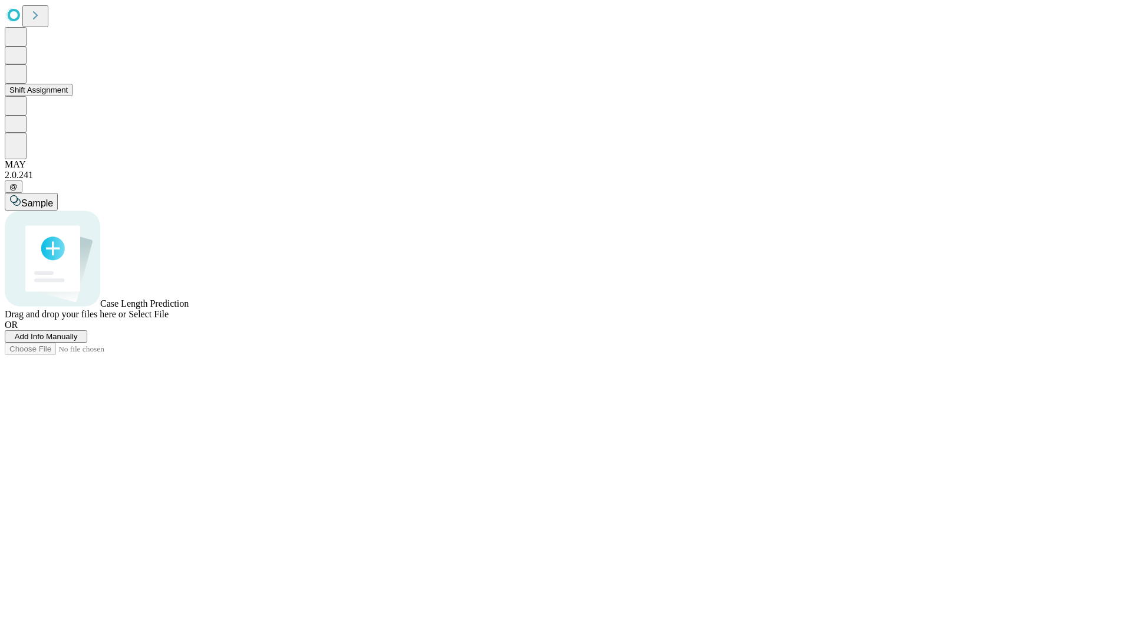 The width and height of the screenshot is (1132, 637). What do you see at coordinates (145, 303) in the screenshot?
I see `span: Case Length Prediction` at bounding box center [145, 303].